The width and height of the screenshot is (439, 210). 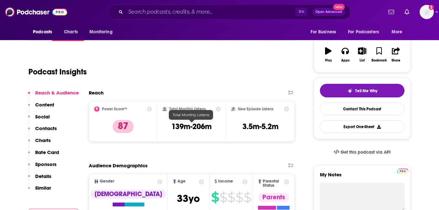 I want to click on p: Content, so click(x=45, y=104).